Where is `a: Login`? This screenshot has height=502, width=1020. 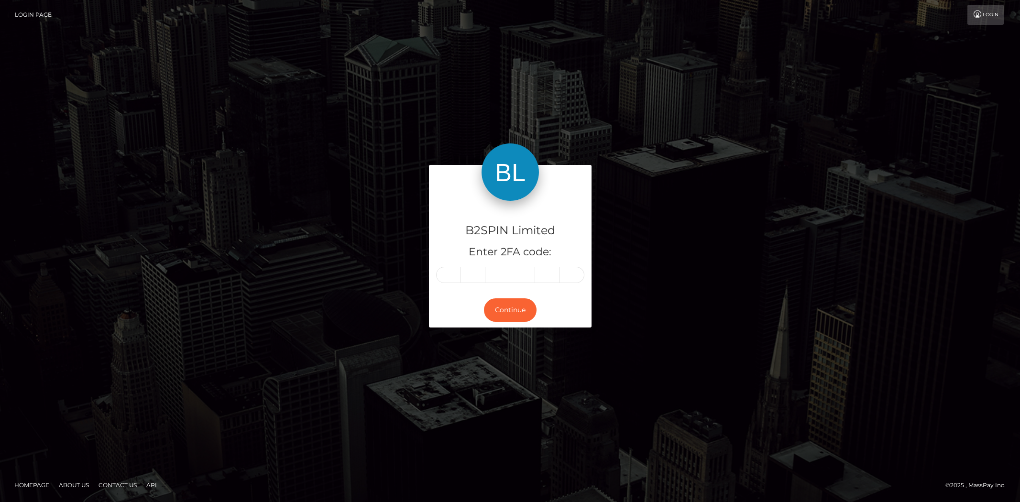 a: Login is located at coordinates (985, 15).